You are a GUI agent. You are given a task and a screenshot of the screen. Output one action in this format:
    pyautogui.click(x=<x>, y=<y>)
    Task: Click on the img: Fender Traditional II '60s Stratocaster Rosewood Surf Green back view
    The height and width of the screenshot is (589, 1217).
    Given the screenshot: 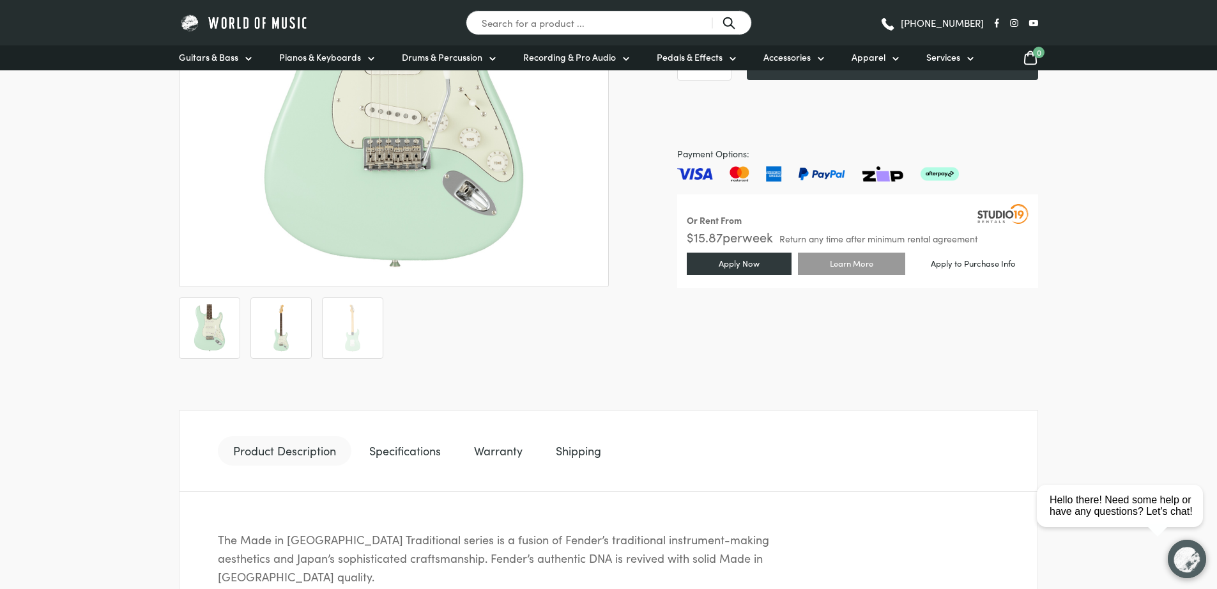 What is the action you would take?
    pyautogui.click(x=353, y=328)
    